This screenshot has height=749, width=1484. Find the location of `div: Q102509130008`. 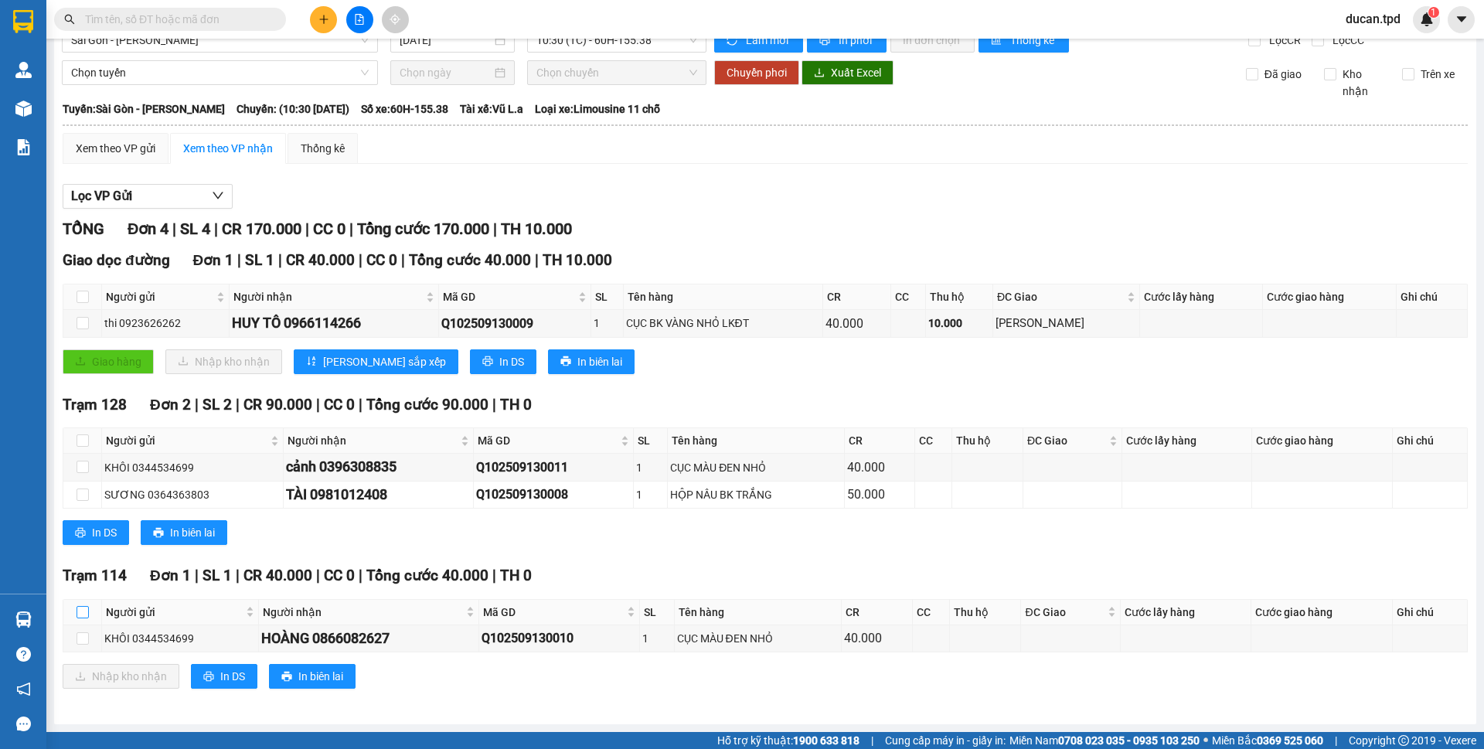

div: Q102509130008 is located at coordinates (553, 494).